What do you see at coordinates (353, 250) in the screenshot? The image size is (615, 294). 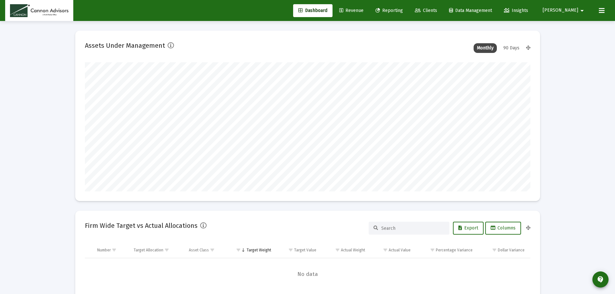 I see `div: Actual Weight` at bounding box center [353, 250].